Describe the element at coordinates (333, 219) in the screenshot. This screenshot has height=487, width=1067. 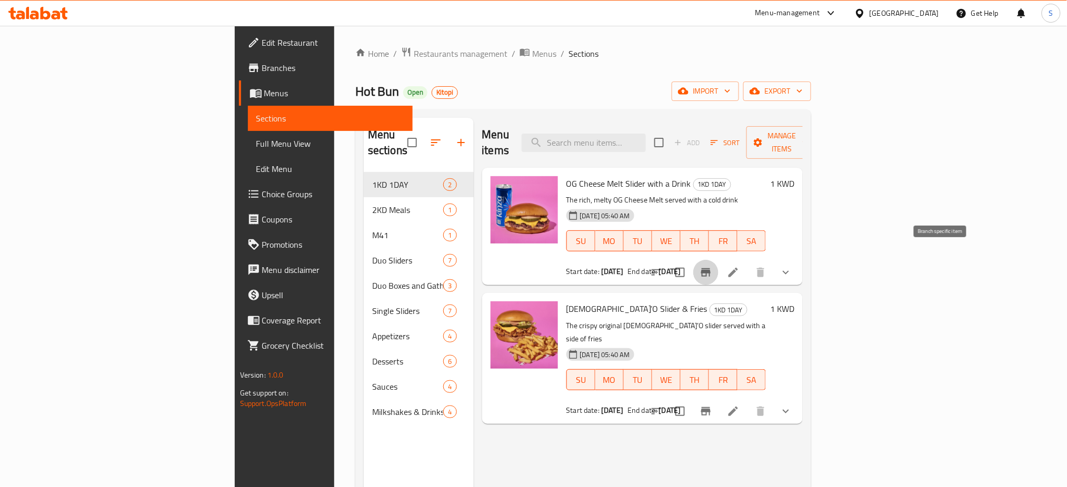
I see `span: Coupons` at that location.